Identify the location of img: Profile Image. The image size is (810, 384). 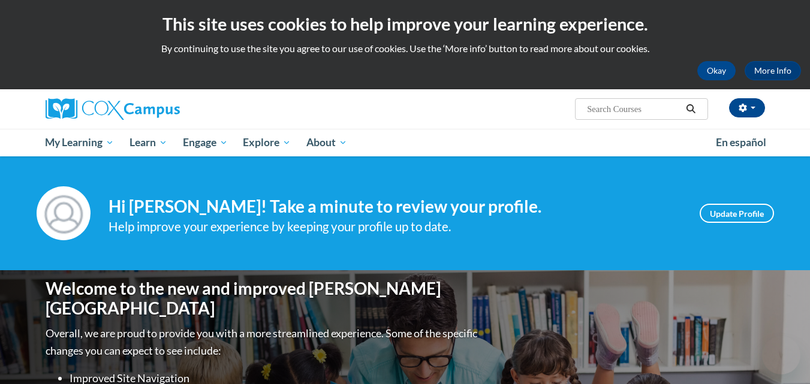
(64, 214).